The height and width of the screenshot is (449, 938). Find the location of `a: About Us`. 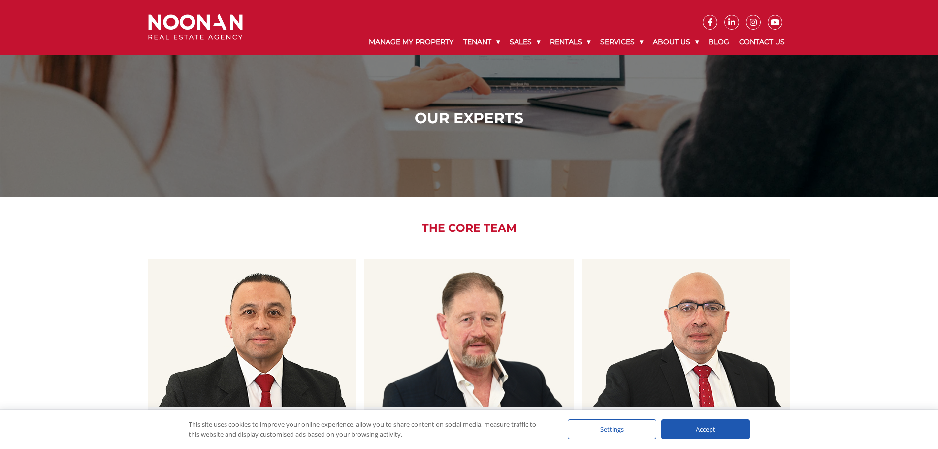

a: About Us is located at coordinates (676, 42).